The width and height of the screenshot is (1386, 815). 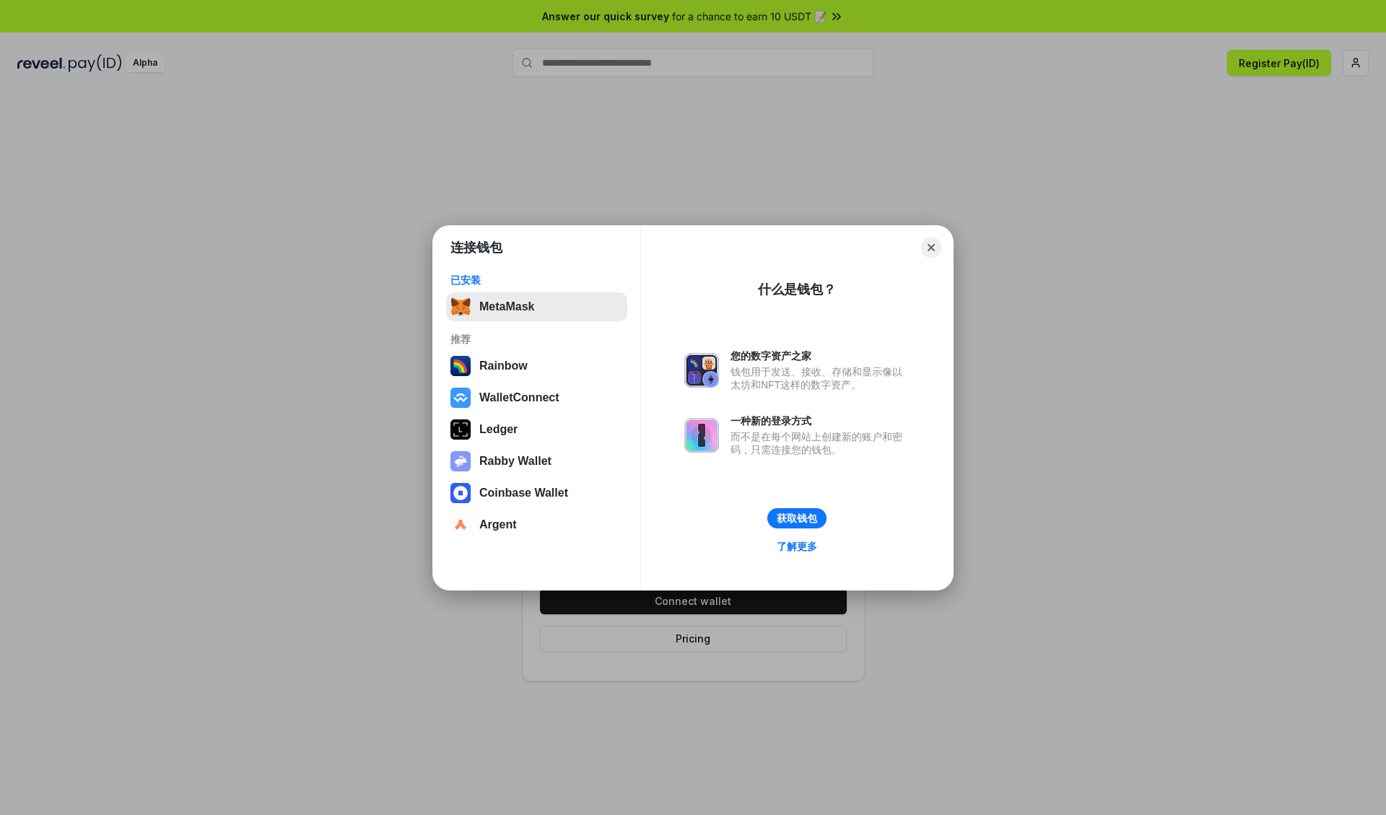 What do you see at coordinates (820, 443) in the screenshot?
I see `div: 而不是在每个网站上创建新的账户和密码，只需连接您的钱包。` at bounding box center [820, 443].